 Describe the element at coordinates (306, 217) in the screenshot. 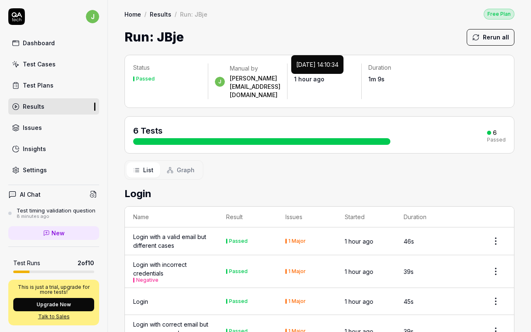

I see `th: Issues` at that location.